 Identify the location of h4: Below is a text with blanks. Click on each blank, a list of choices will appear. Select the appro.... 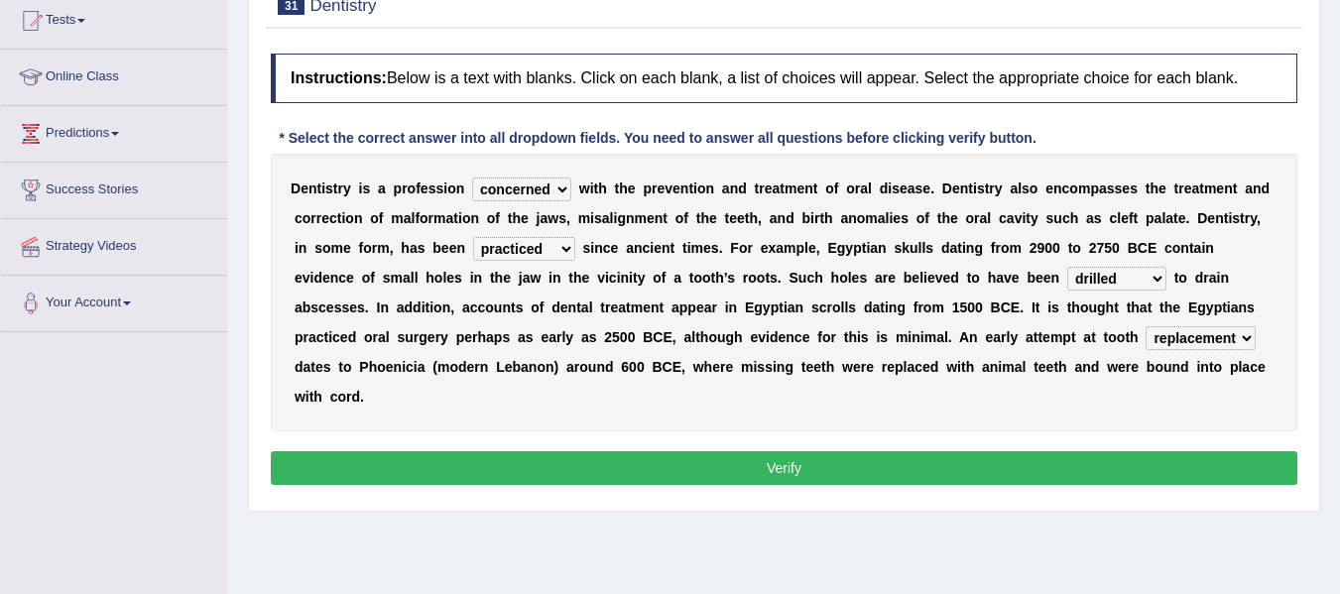
(784, 78).